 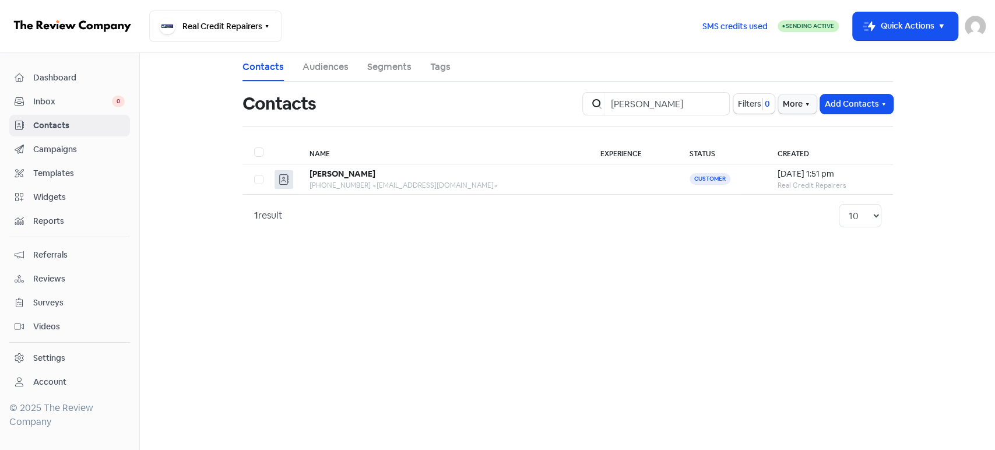 What do you see at coordinates (633, 152) in the screenshot?
I see `th: Experience` at bounding box center [633, 152].